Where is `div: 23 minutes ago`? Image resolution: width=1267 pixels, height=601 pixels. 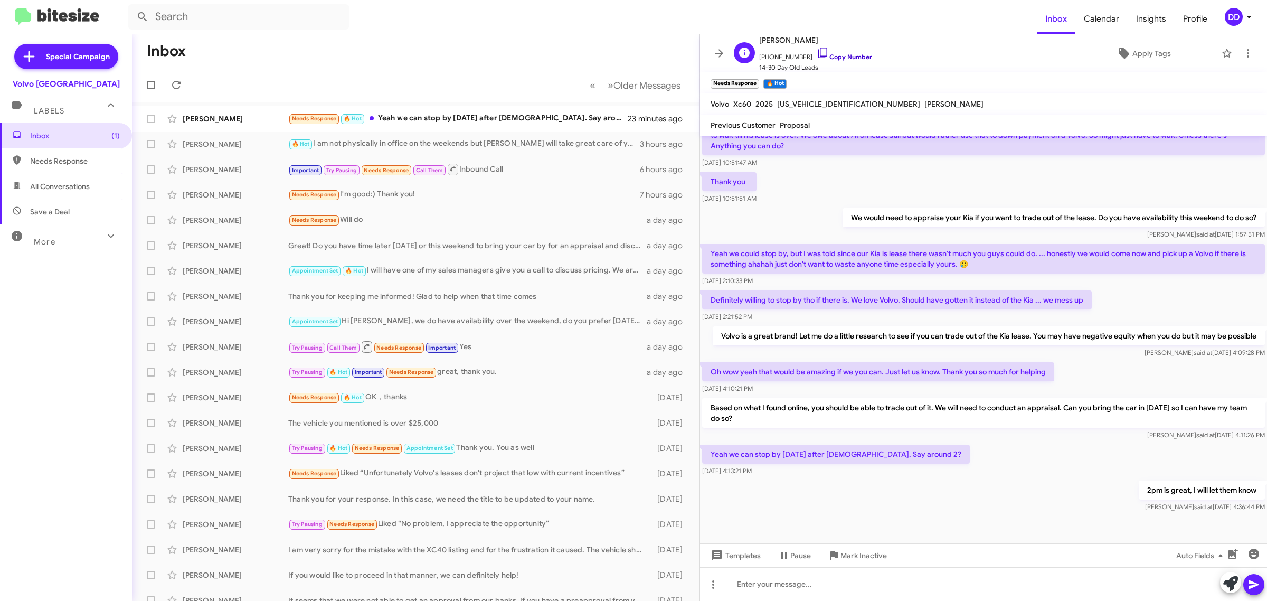 div: 23 minutes ago is located at coordinates (659, 119).